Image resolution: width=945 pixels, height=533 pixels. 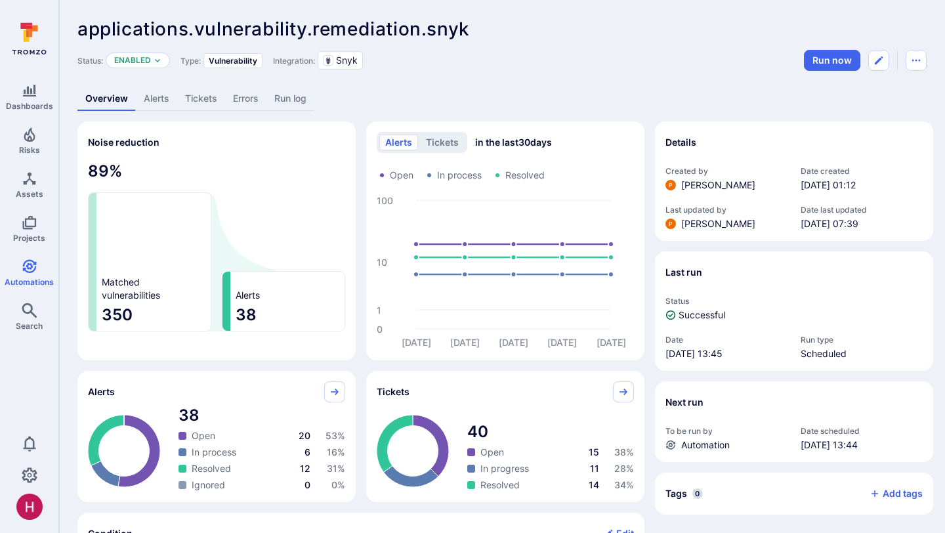 I want to click on button: Add tags, so click(x=890, y=493).